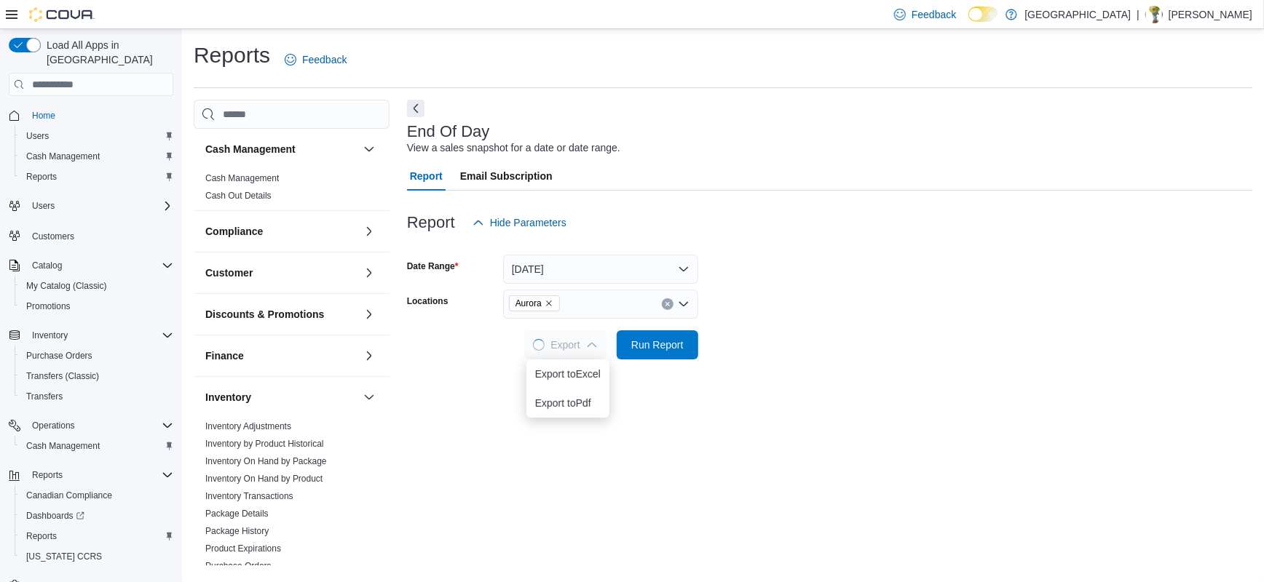  I want to click on h3: Report, so click(431, 223).